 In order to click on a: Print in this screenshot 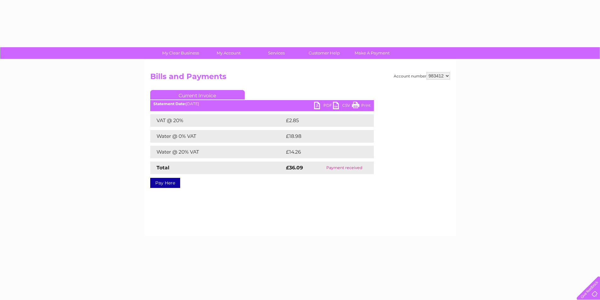, I will do `click(361, 106)`.